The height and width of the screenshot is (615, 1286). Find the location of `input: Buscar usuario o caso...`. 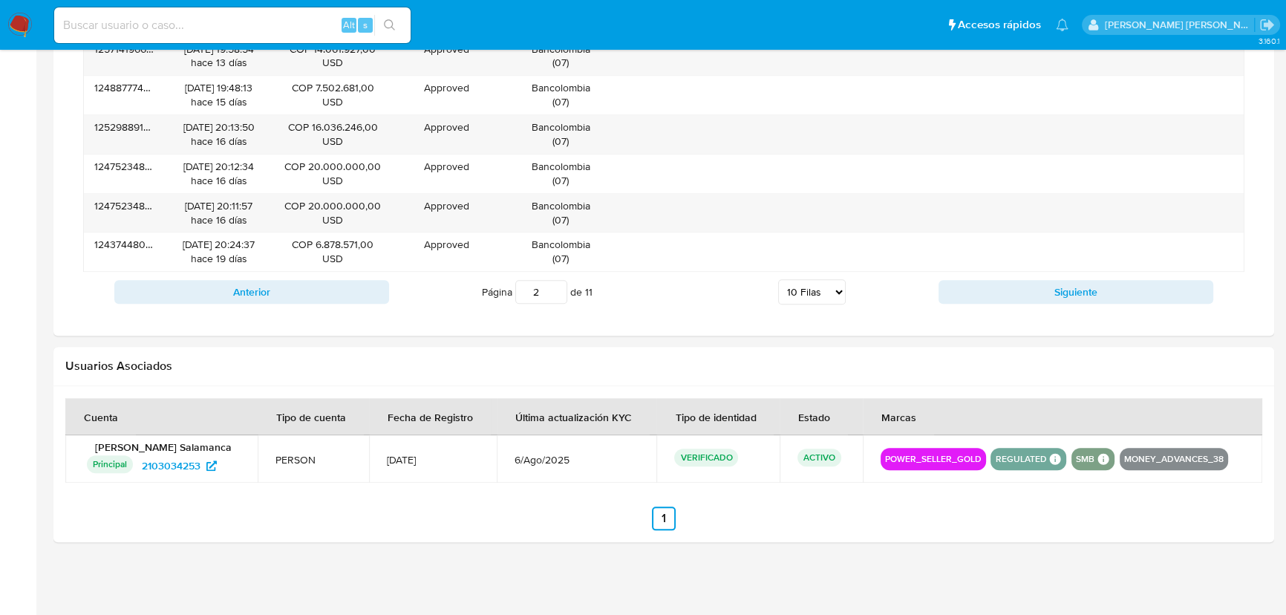

input: Buscar usuario o caso... is located at coordinates (232, 25).